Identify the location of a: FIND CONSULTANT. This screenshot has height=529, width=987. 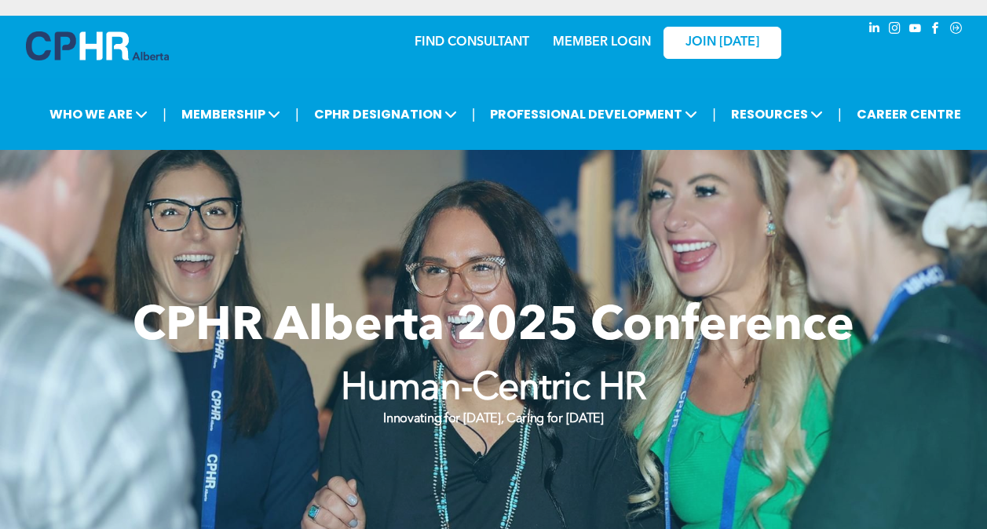
(472, 42).